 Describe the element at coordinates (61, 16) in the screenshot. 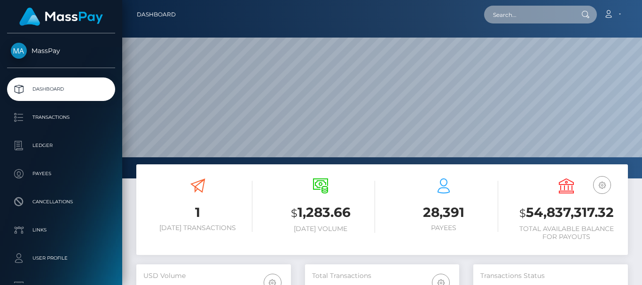

I see `img: MassPay Logo` at that location.